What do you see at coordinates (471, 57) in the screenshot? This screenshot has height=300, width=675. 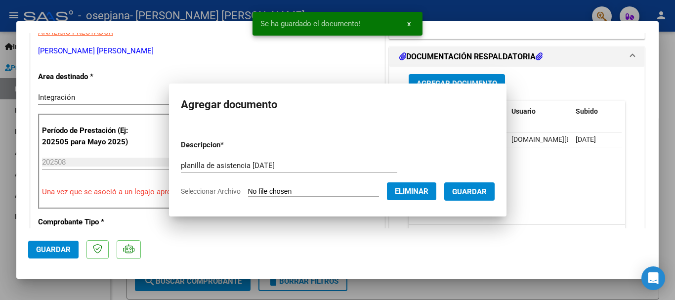 I see `h1: DOCUMENTACIÓN RESPALDATORIA` at bounding box center [471, 57].